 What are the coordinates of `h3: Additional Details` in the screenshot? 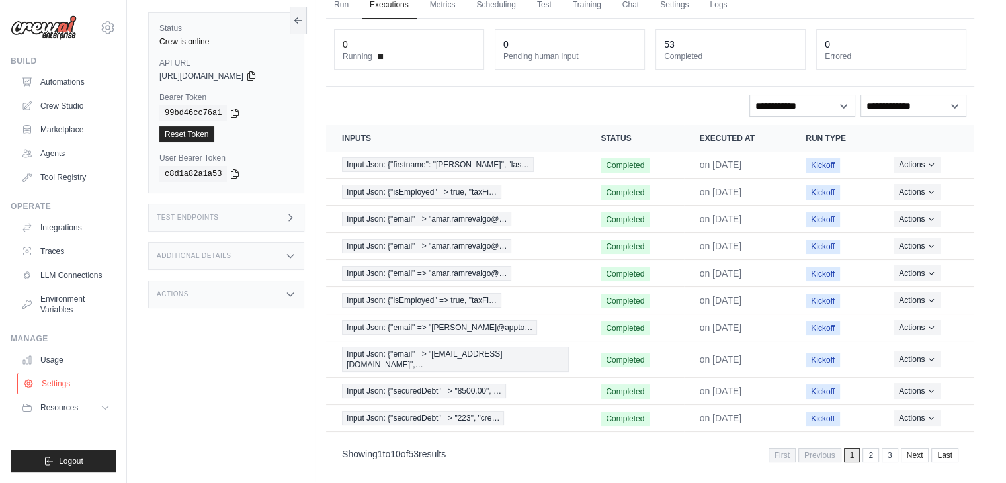 It's located at (194, 256).